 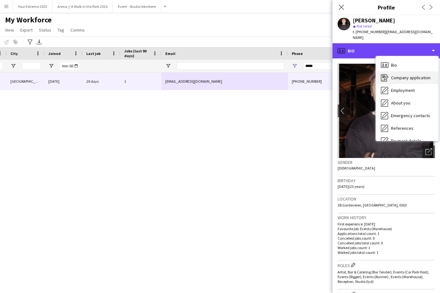 What do you see at coordinates (28, 20) in the screenshot?
I see `span: My Workforce` at bounding box center [28, 20].